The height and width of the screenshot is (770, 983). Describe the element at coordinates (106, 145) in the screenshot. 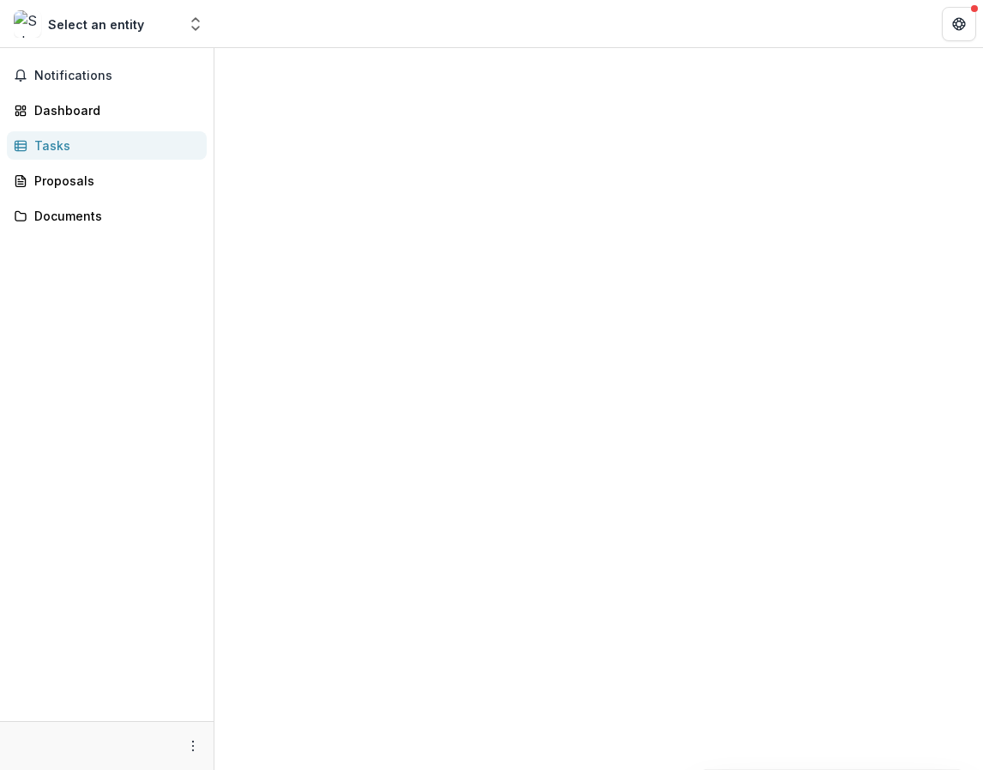

I see `a: Tasks` at that location.